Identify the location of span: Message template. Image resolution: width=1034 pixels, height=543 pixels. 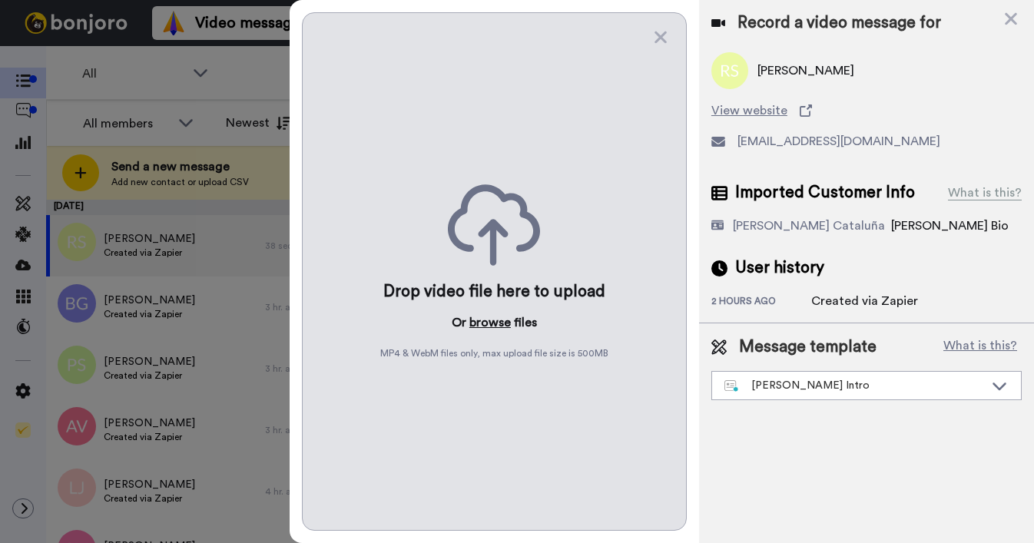
(808, 347).